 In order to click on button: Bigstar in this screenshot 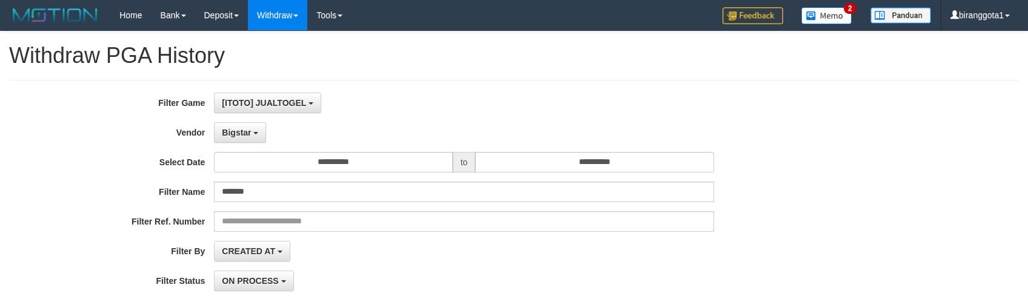, I will do `click(240, 133)`.